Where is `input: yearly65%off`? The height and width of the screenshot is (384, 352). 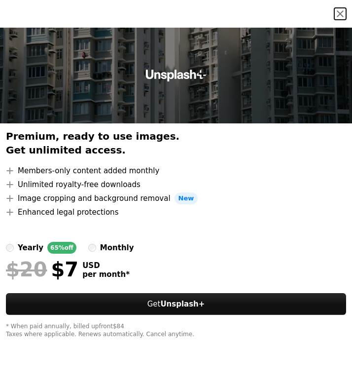
input: yearly65%off is located at coordinates (10, 248).